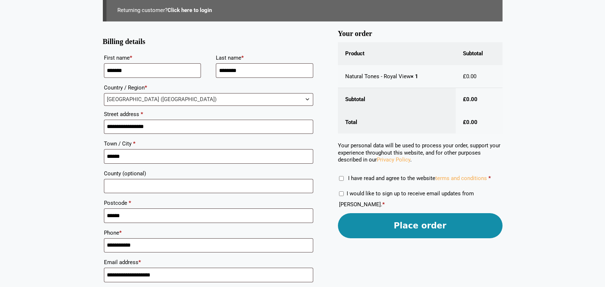 The width and height of the screenshot is (605, 287). Describe the element at coordinates (209, 203) in the screenshot. I see `label: Postcode` at that location.